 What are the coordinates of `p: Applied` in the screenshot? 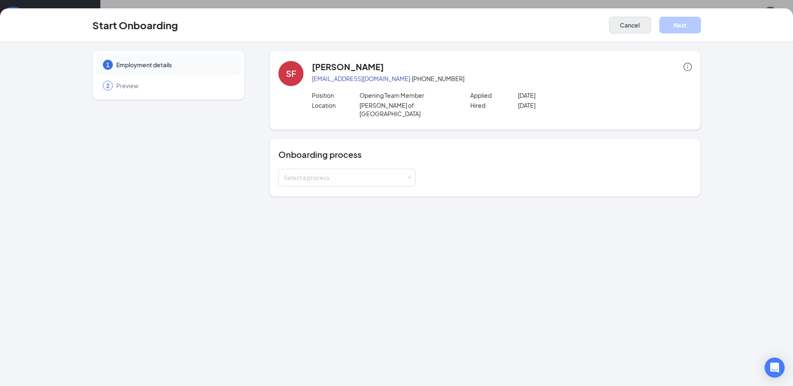 It's located at (494, 95).